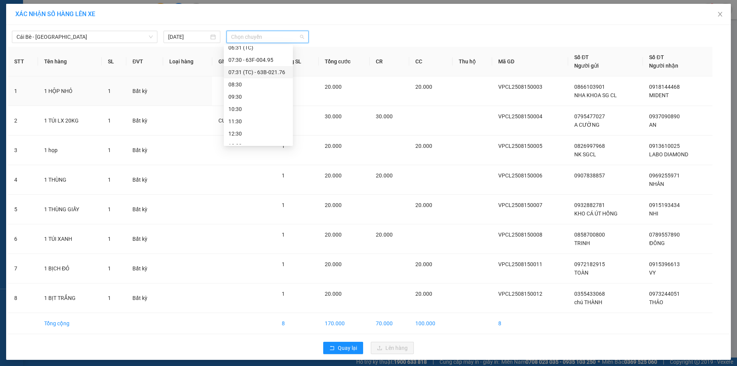 This screenshot has height=366, width=737. What do you see at coordinates (23, 180) in the screenshot?
I see `td: 4` at bounding box center [23, 180].